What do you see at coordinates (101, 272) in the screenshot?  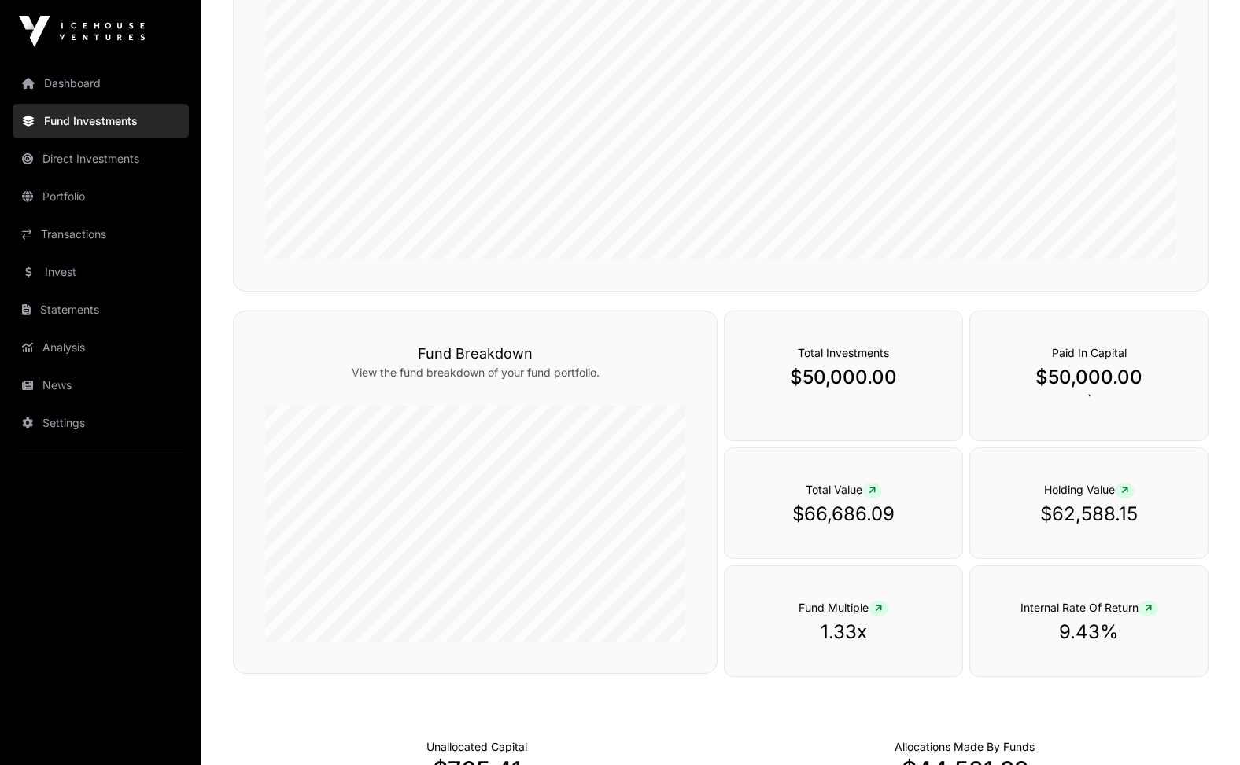 I see `a: Invest` at bounding box center [101, 272].